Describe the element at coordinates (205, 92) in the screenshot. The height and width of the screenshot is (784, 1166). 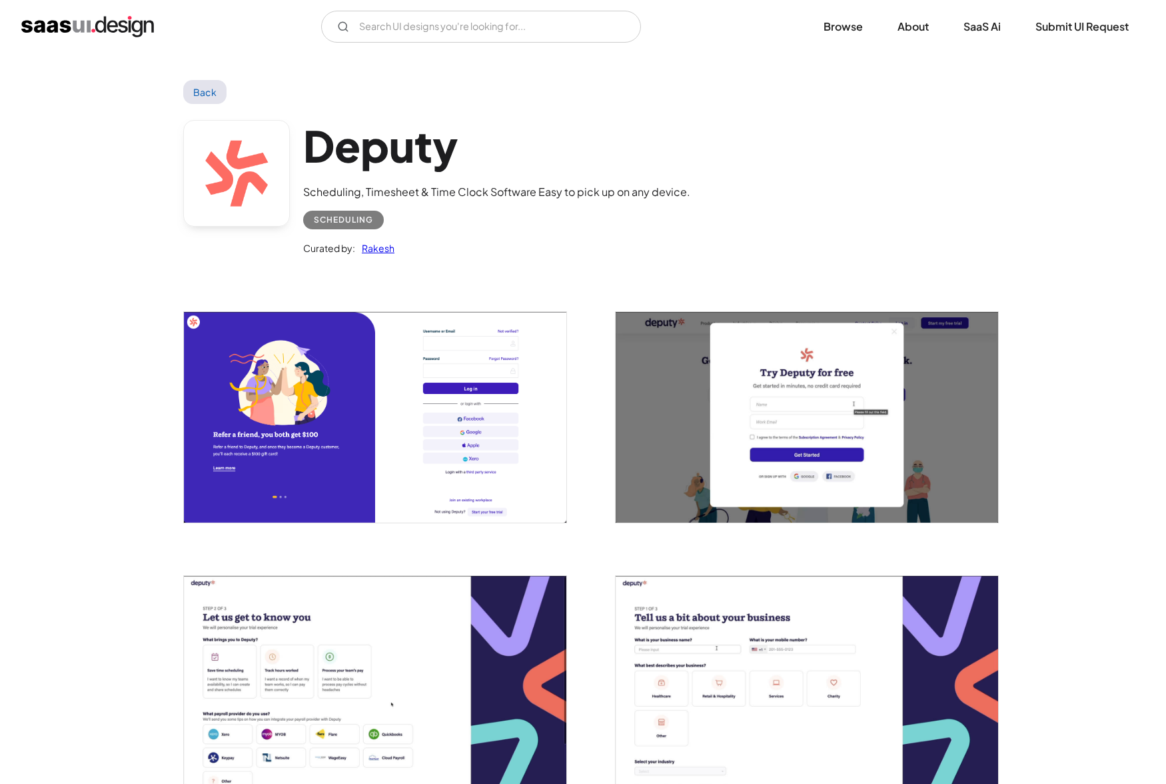
I see `a: Back` at that location.